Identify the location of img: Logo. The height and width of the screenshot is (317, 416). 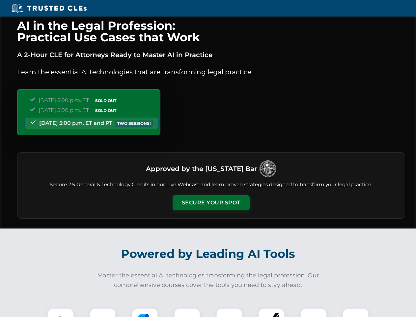
(268, 169).